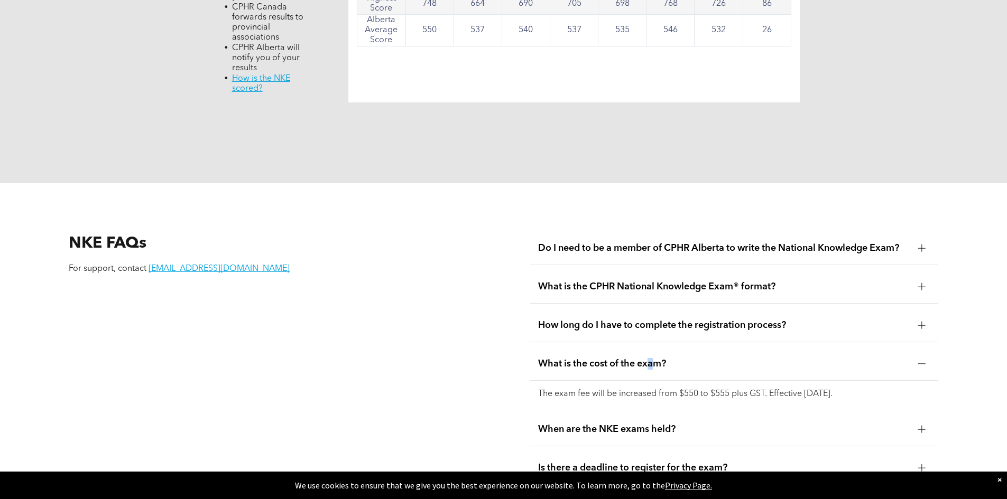 This screenshot has width=1007, height=499. What do you see at coordinates (267, 22) in the screenshot?
I see `span: CPHR Canada forwards results to provincial associations` at bounding box center [267, 22].